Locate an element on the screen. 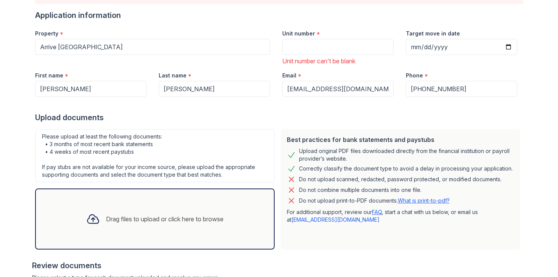  div: Do not combine multiple documents into one file. is located at coordinates (360, 190).